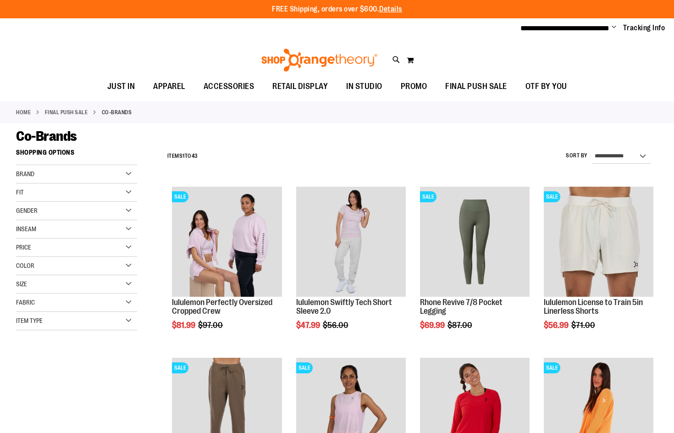  Describe the element at coordinates (227, 242) in the screenshot. I see `a: lululemon Perfectly Oversized Cropped CrewSALE` at that location.